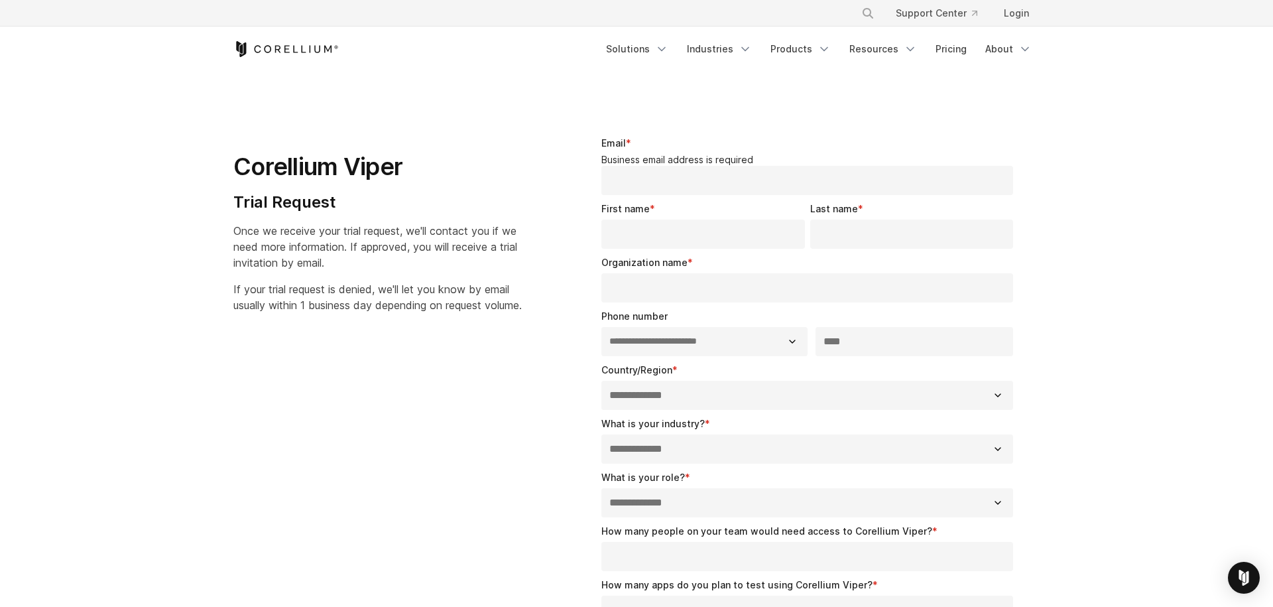 This screenshot has width=1273, height=607. I want to click on h1: Corellium Viper, so click(377, 166).